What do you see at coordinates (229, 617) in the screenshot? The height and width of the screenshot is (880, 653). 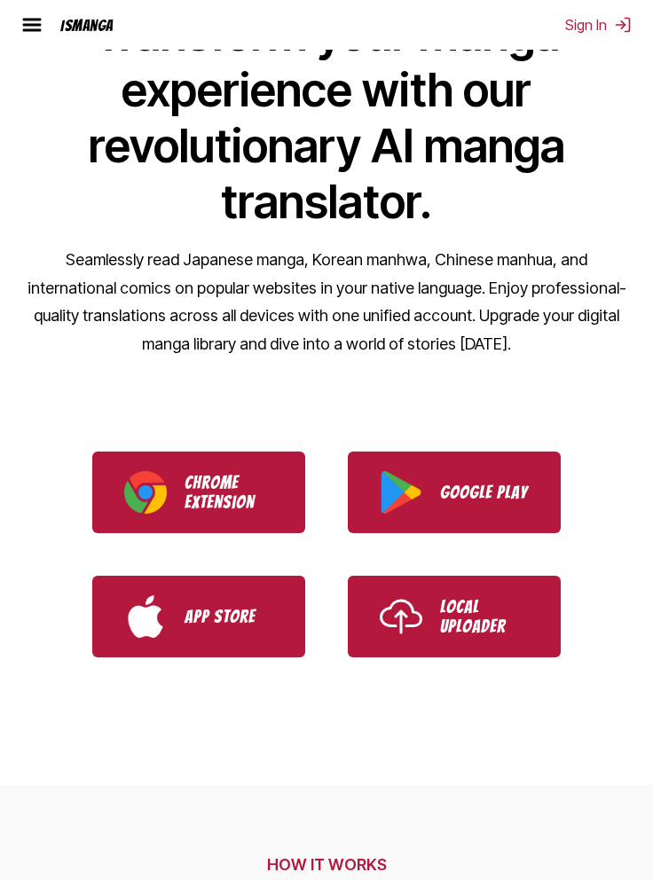 I see `p: App Store` at bounding box center [229, 617].